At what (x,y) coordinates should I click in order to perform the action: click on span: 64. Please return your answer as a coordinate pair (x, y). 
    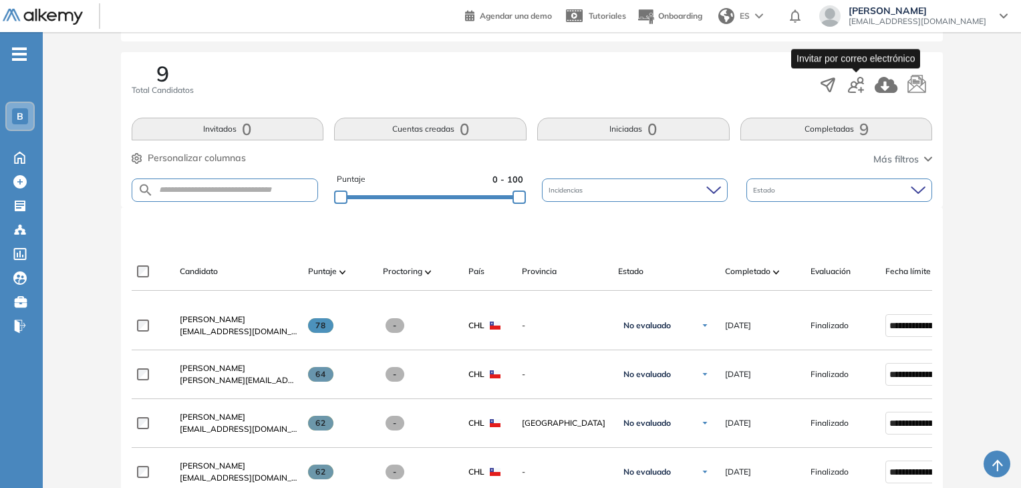
    Looking at the image, I should click on (321, 374).